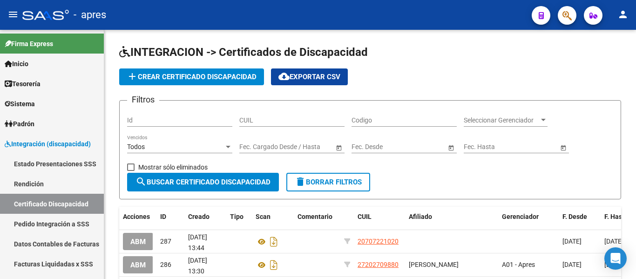 The image size is (636, 279). Describe the element at coordinates (452, 217) in the screenshot. I see `datatable-header-cell: Afiliado` at that location.